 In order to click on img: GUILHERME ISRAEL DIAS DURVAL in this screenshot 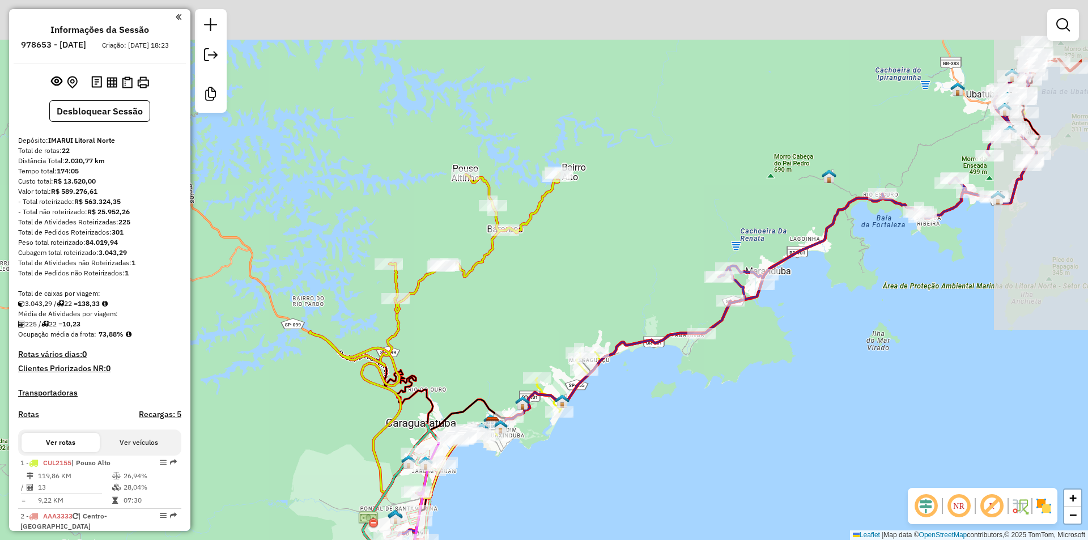, I will do `click(522, 403)`.